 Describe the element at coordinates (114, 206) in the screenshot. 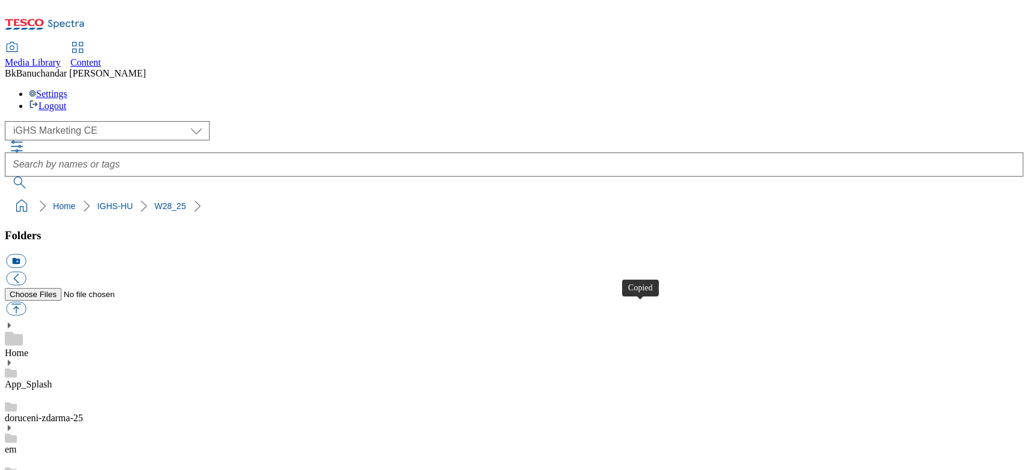

I see `a: IGHS-HU` at that location.